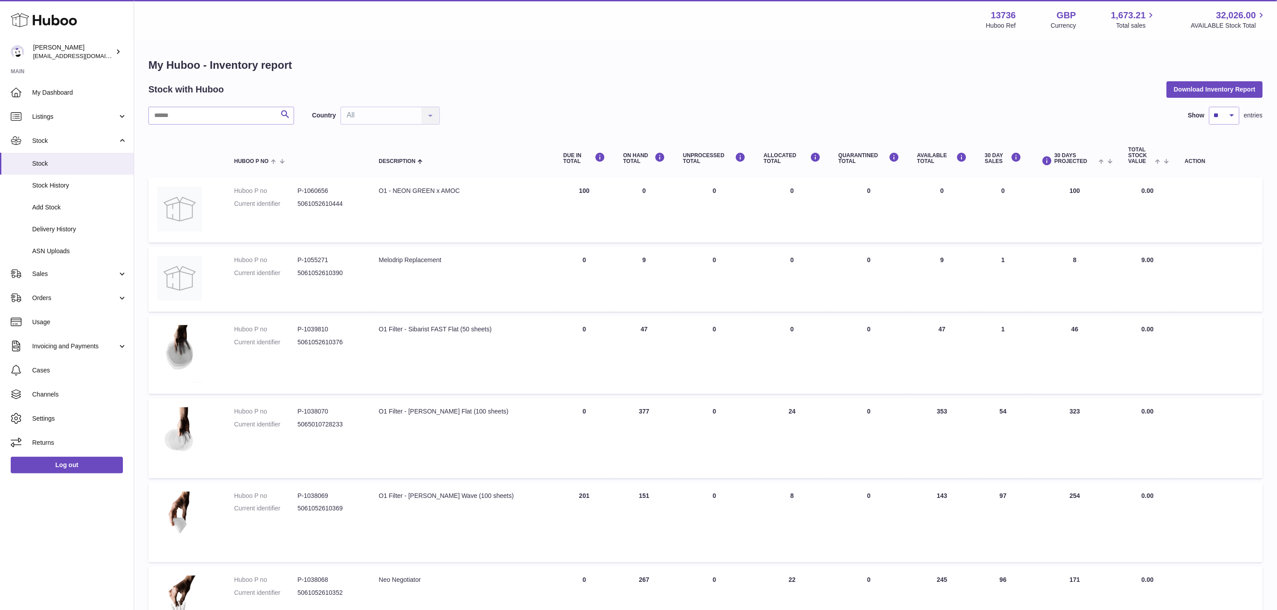 This screenshot has width=1277, height=610. I want to click on dd: P-1060656, so click(329, 191).